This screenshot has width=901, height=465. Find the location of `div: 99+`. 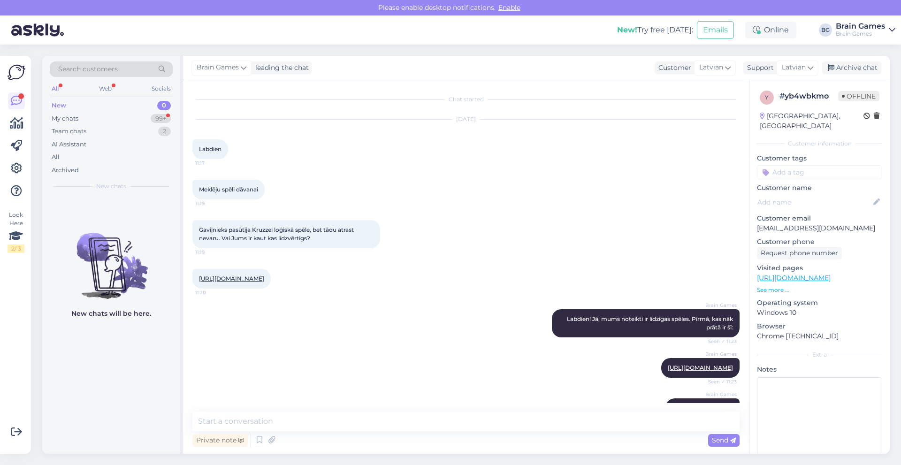

div: 99+ is located at coordinates (161, 119).